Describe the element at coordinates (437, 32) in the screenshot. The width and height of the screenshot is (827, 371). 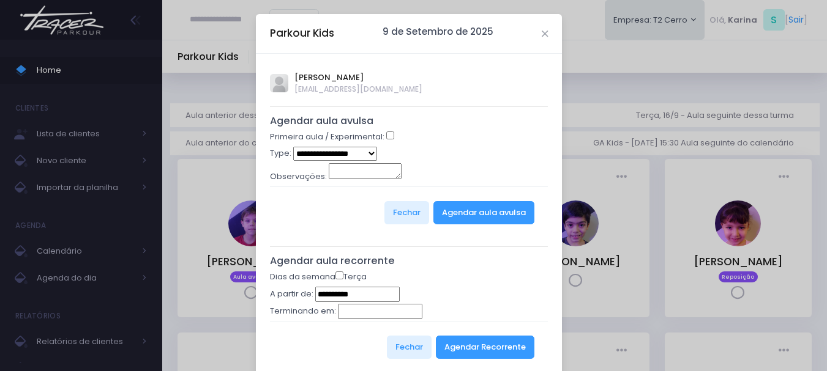
I see `h6: 9 de Setembro de 2025` at that location.